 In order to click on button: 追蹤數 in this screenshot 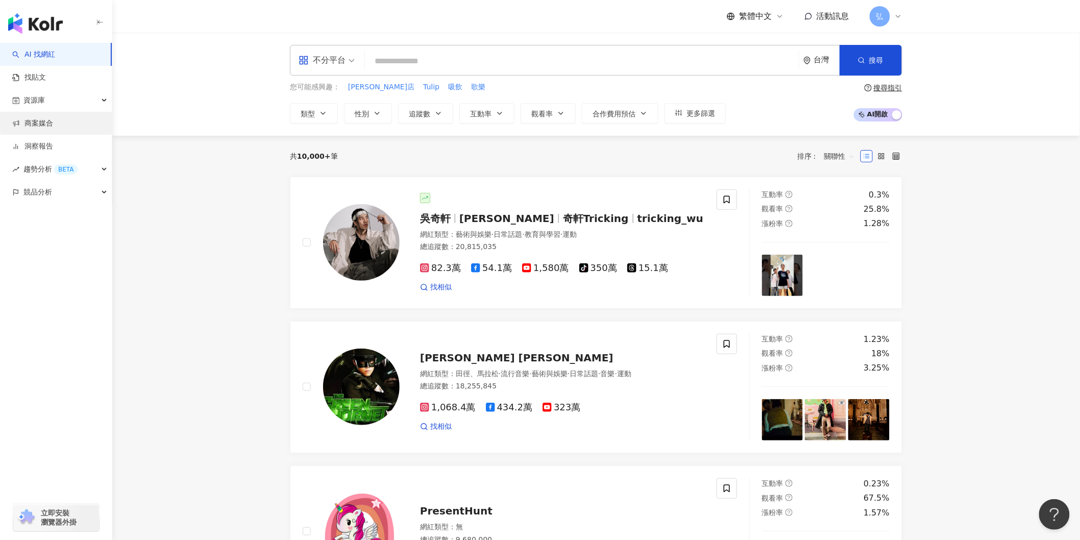, I will do `click(426, 113)`.